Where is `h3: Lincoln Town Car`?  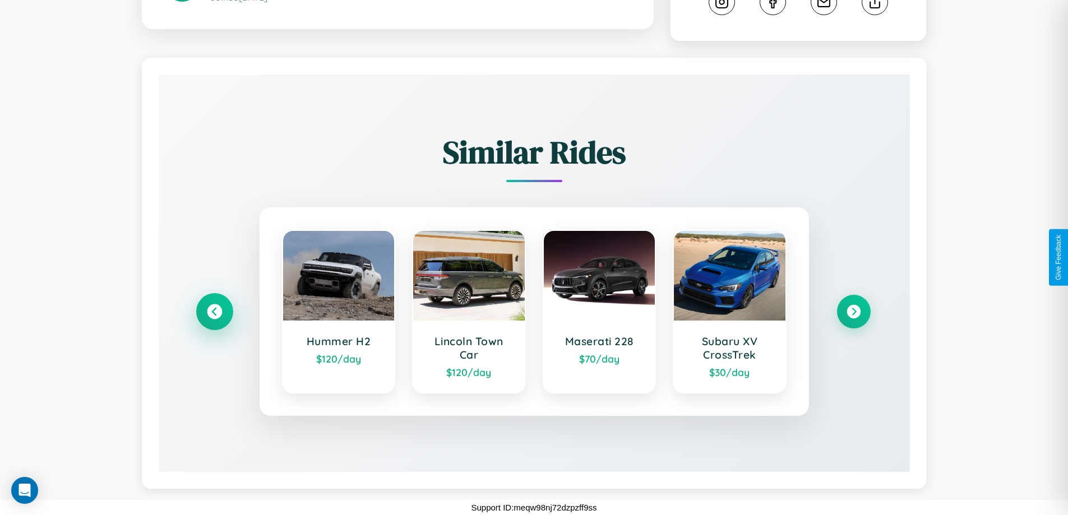 h3: Lincoln Town Car is located at coordinates (469, 348).